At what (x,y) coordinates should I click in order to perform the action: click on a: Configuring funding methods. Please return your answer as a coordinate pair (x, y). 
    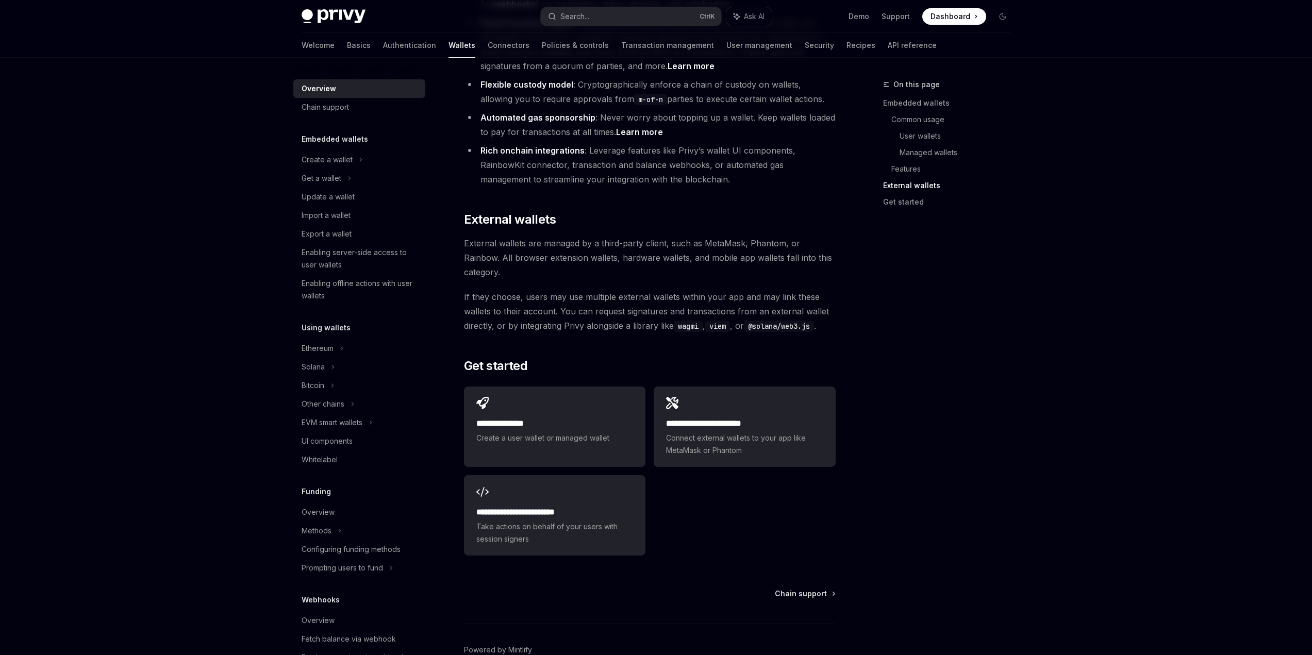
    Looking at the image, I should click on (359, 549).